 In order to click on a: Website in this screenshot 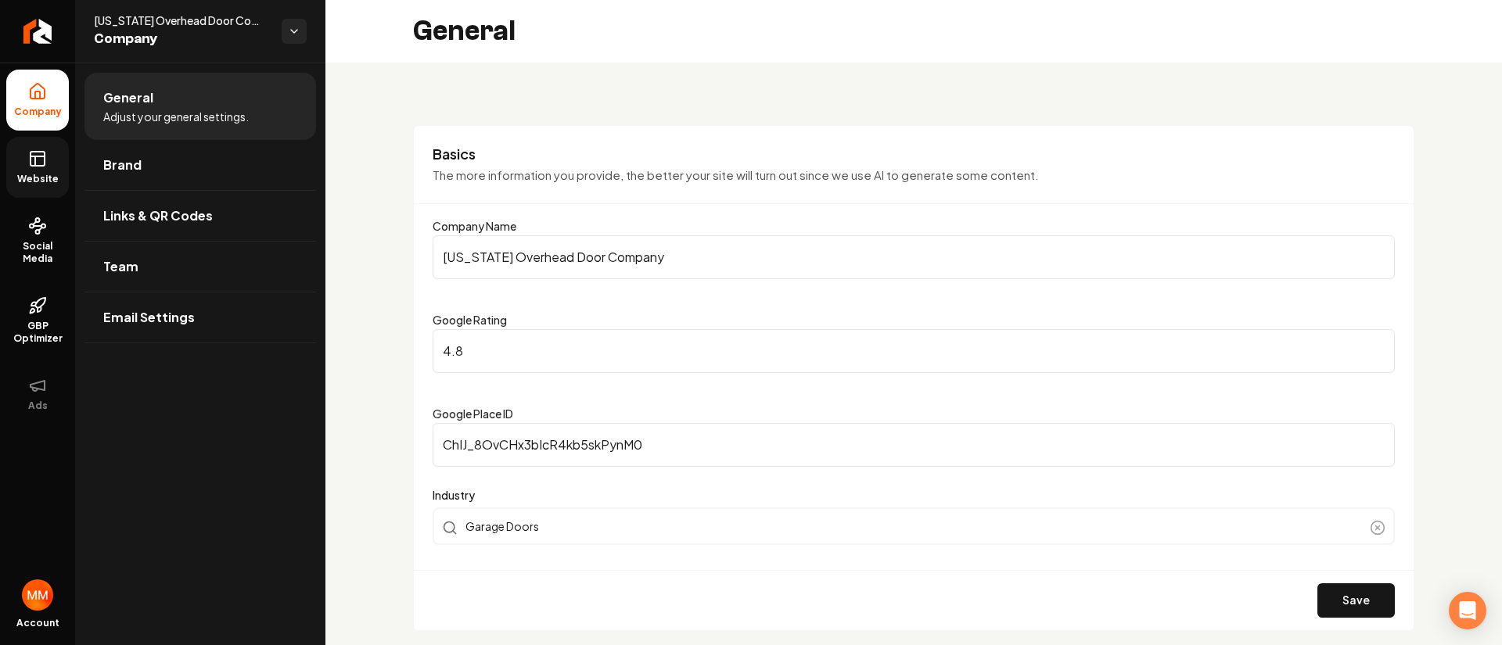, I will do `click(38, 167)`.